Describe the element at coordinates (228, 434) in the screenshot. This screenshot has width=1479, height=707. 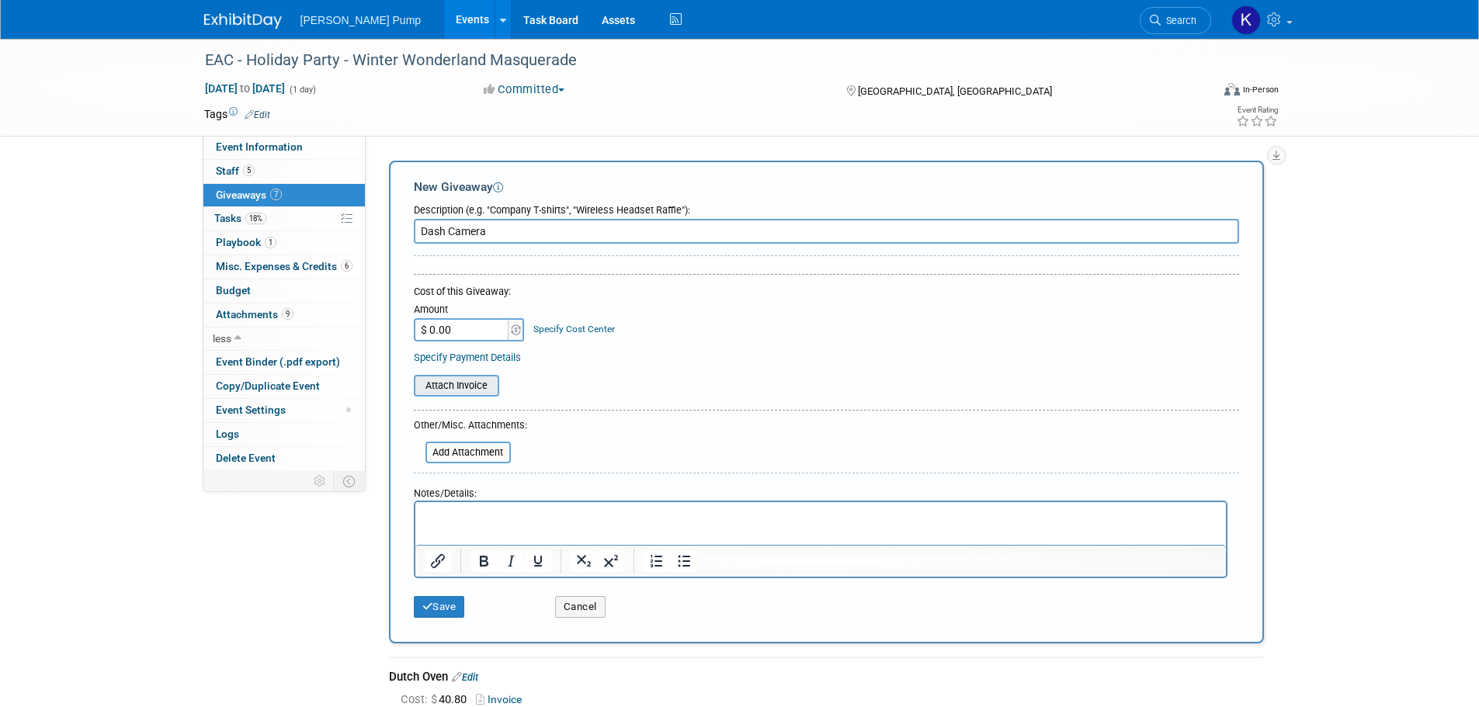
I see `span: Logs` at that location.